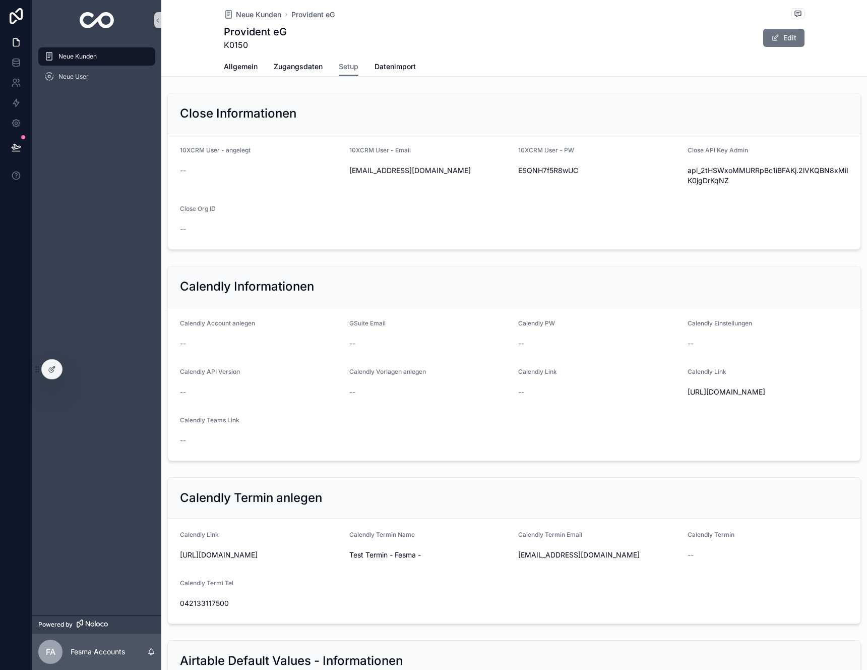 The image size is (867, 670). What do you see at coordinates (207, 582) in the screenshot?
I see `span: Calendly Termi Tel` at bounding box center [207, 582].